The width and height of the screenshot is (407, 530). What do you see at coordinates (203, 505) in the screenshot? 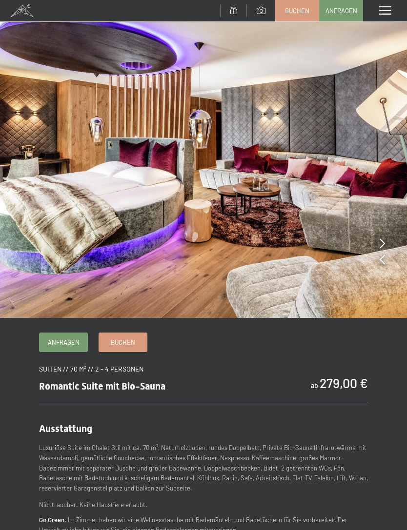
I see `p: Nichtraucher. Keine Haustiere erlaubt.` at bounding box center [203, 505].